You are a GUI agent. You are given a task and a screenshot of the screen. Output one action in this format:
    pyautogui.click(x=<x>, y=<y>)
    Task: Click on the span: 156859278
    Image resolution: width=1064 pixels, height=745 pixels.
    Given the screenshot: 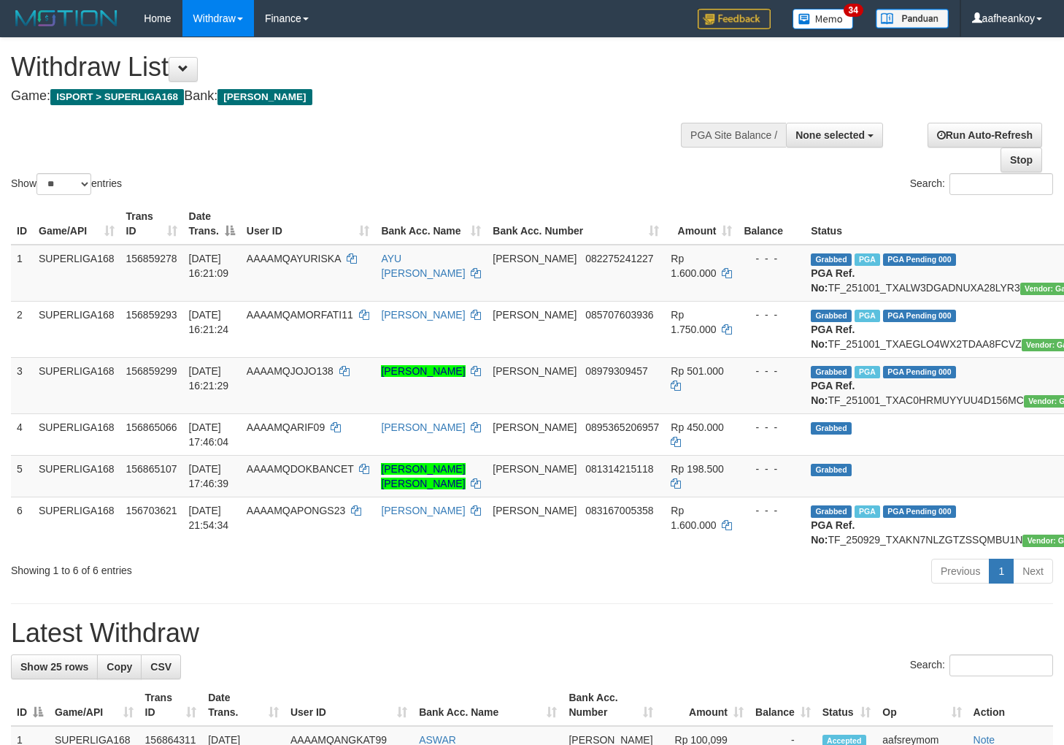 What is the action you would take?
    pyautogui.click(x=152, y=258)
    